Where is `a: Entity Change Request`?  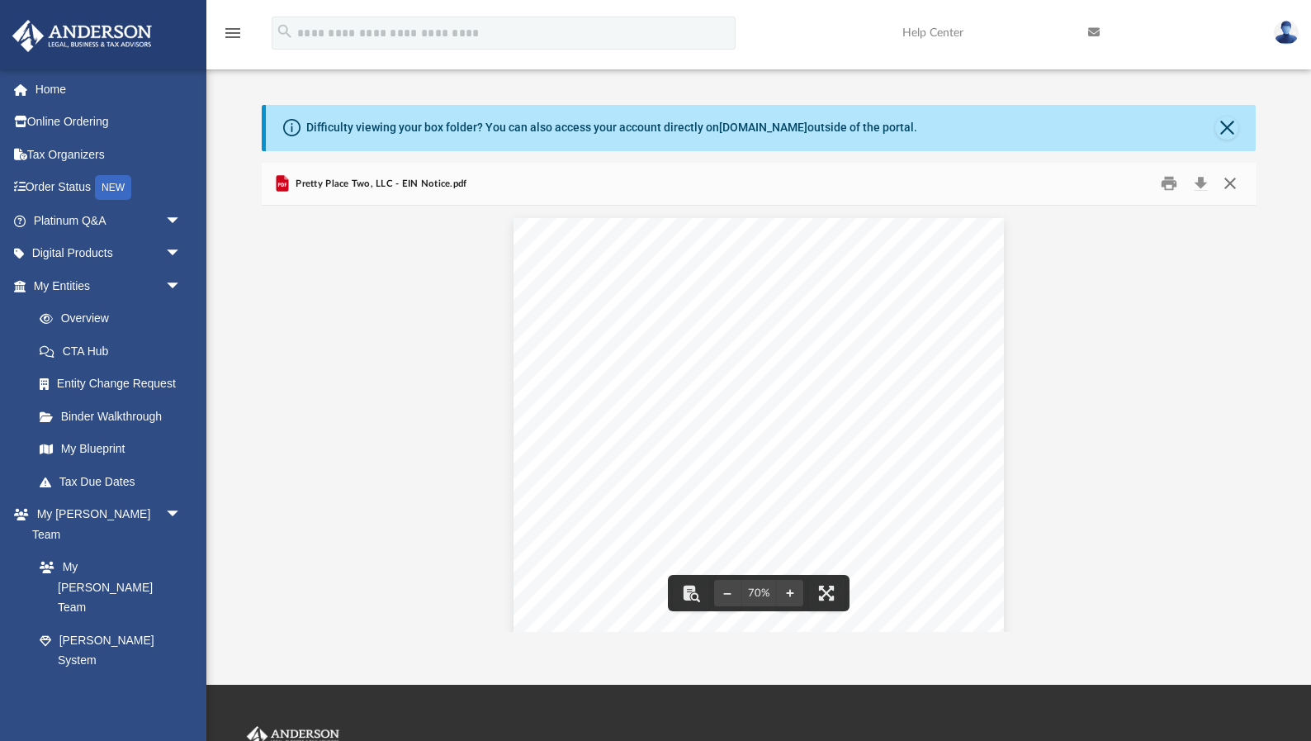 a: Entity Change Request is located at coordinates (115, 384).